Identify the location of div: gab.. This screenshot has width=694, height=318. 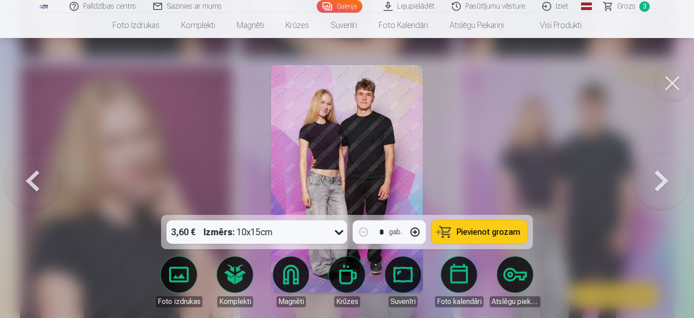
(396, 232).